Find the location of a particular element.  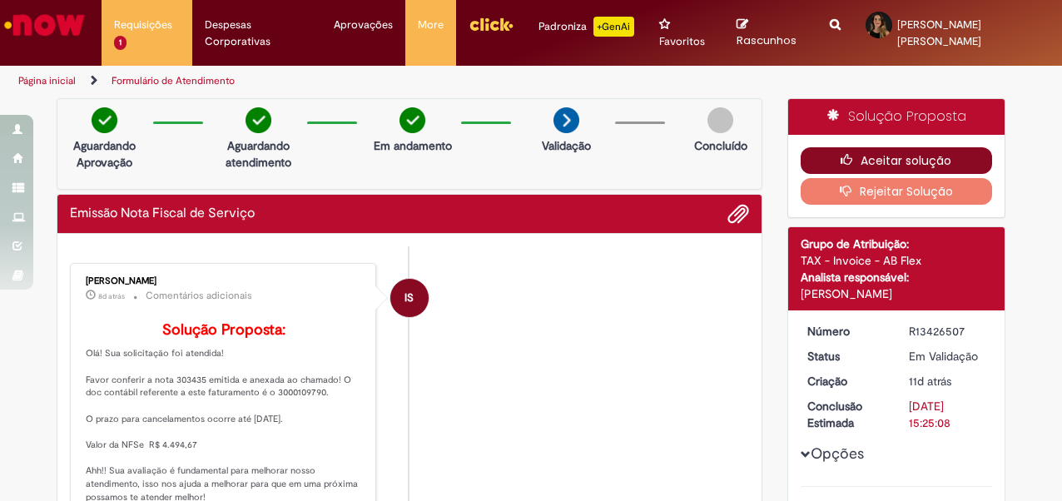

p: Aguardando Aprovação is located at coordinates (104, 154).